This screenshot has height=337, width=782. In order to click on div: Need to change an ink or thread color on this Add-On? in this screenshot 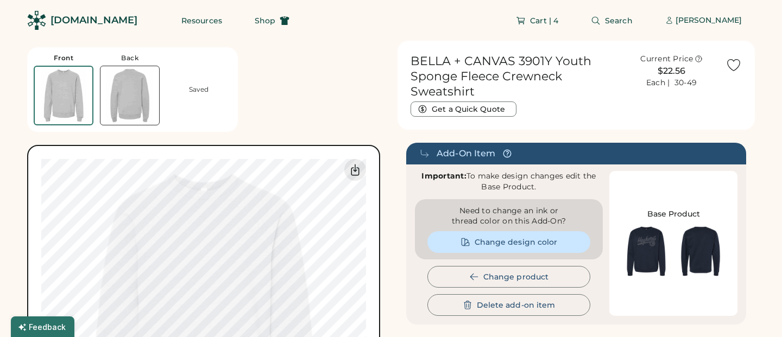, I will do `click(509, 217)`.